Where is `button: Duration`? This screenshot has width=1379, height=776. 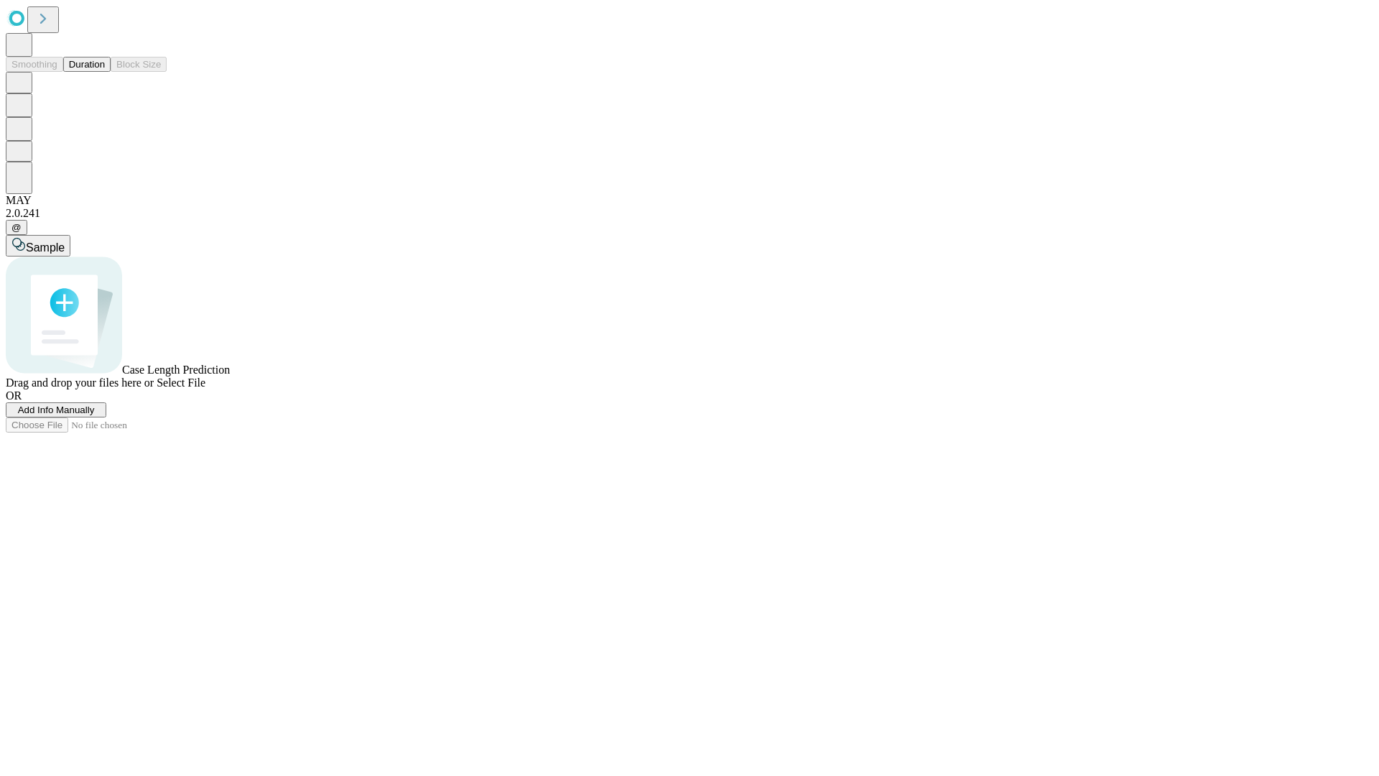
button: Duration is located at coordinates (87, 64).